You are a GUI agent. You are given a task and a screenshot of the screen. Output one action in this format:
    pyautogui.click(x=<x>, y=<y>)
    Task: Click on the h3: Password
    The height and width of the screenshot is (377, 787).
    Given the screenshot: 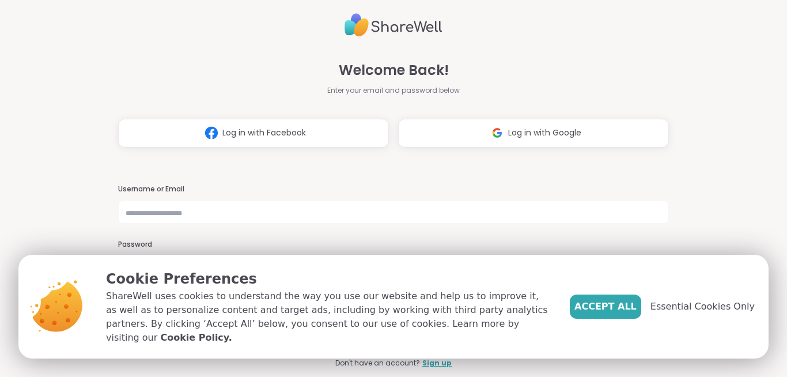 What is the action you would take?
    pyautogui.click(x=393, y=244)
    